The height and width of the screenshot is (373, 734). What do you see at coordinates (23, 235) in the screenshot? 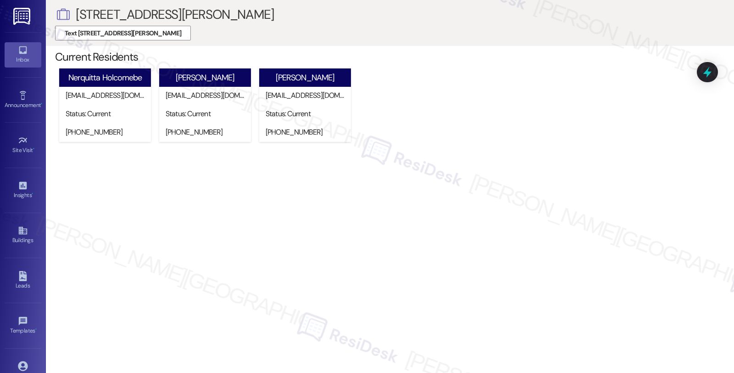
I see `a: Buildings` at bounding box center [23, 235].